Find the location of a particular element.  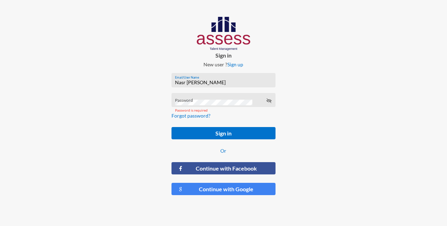

button: Continue with Google is located at coordinates (224, 189).